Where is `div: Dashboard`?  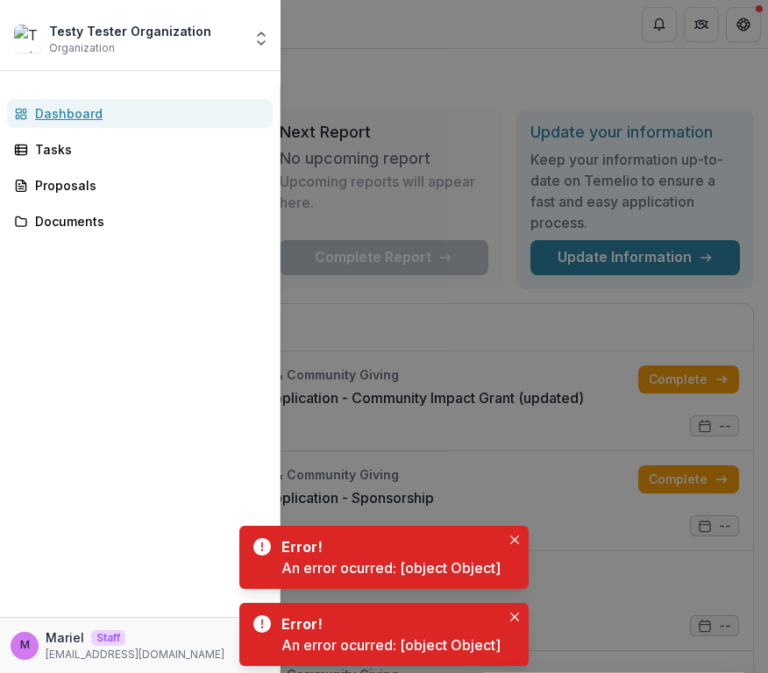 div: Dashboard is located at coordinates (146, 113).